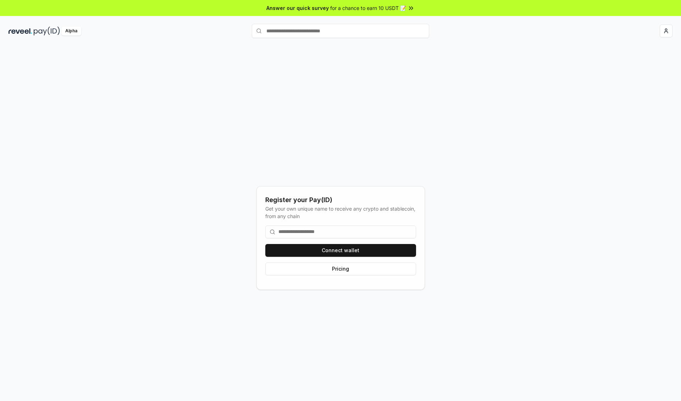 This screenshot has height=401, width=681. I want to click on div: Get your own unique name to receive any crypto and stablecoin, from any chain, so click(341, 212).